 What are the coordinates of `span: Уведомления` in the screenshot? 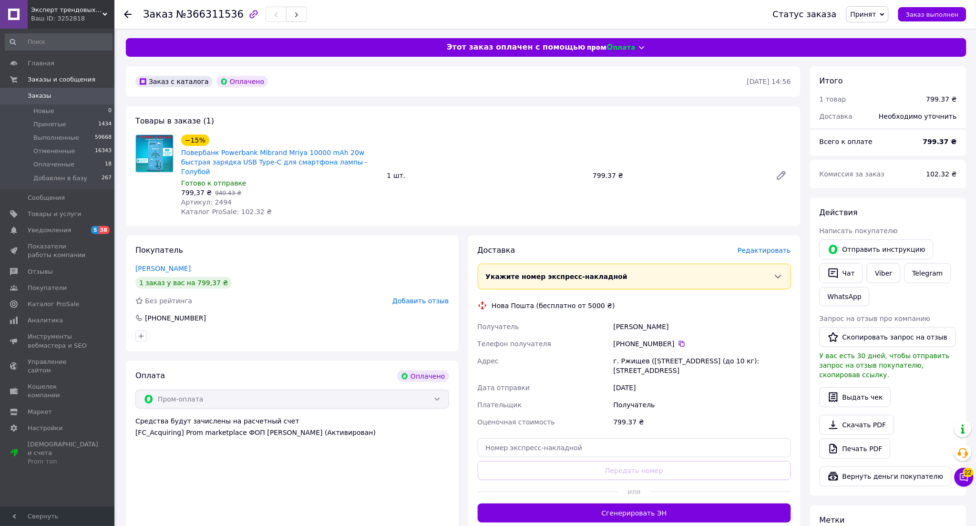 It's located at (49, 230).